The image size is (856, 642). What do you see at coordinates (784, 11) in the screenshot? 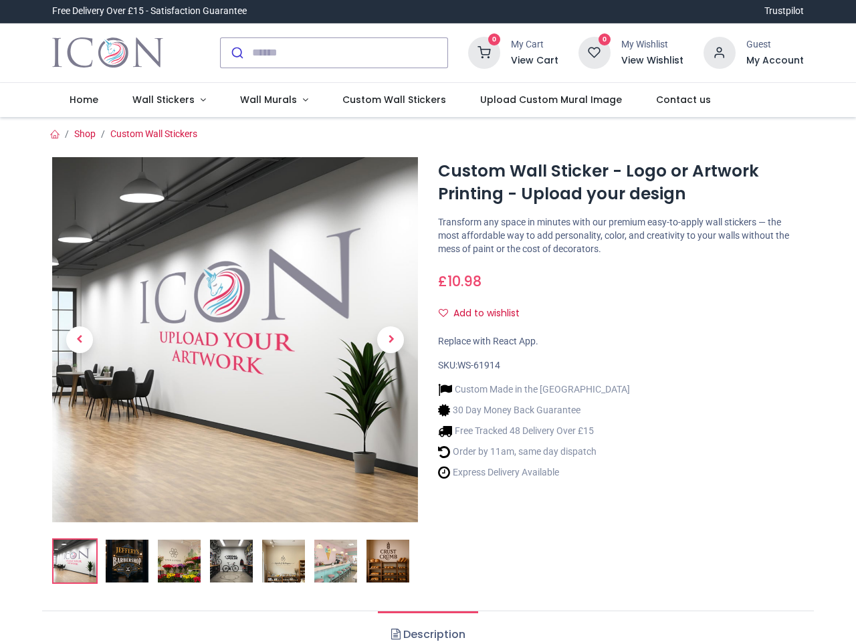
I see `a: Trustpilot` at bounding box center [784, 11].